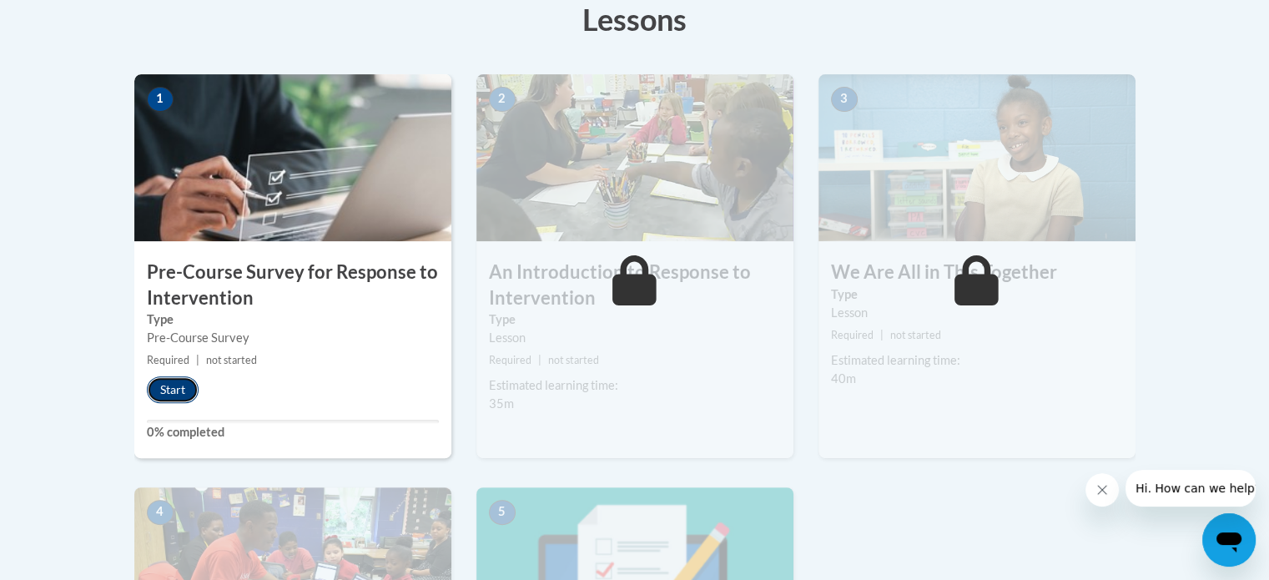 The height and width of the screenshot is (580, 1269). I want to click on span: 3, so click(844, 99).